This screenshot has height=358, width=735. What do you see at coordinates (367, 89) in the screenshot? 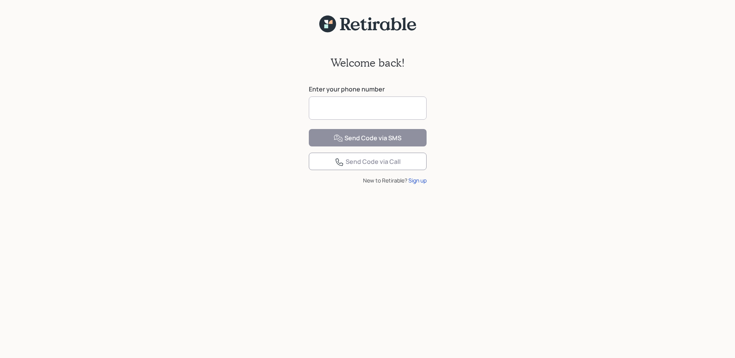
I see `label: Enter your phone number` at bounding box center [367, 89].